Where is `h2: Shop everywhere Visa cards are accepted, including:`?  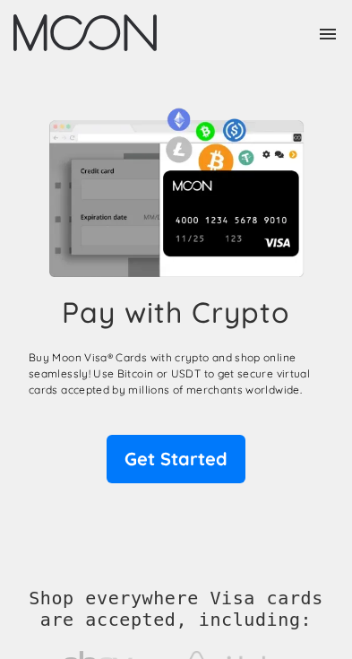 h2: Shop everywhere Visa cards are accepted, including: is located at coordinates (176, 609).